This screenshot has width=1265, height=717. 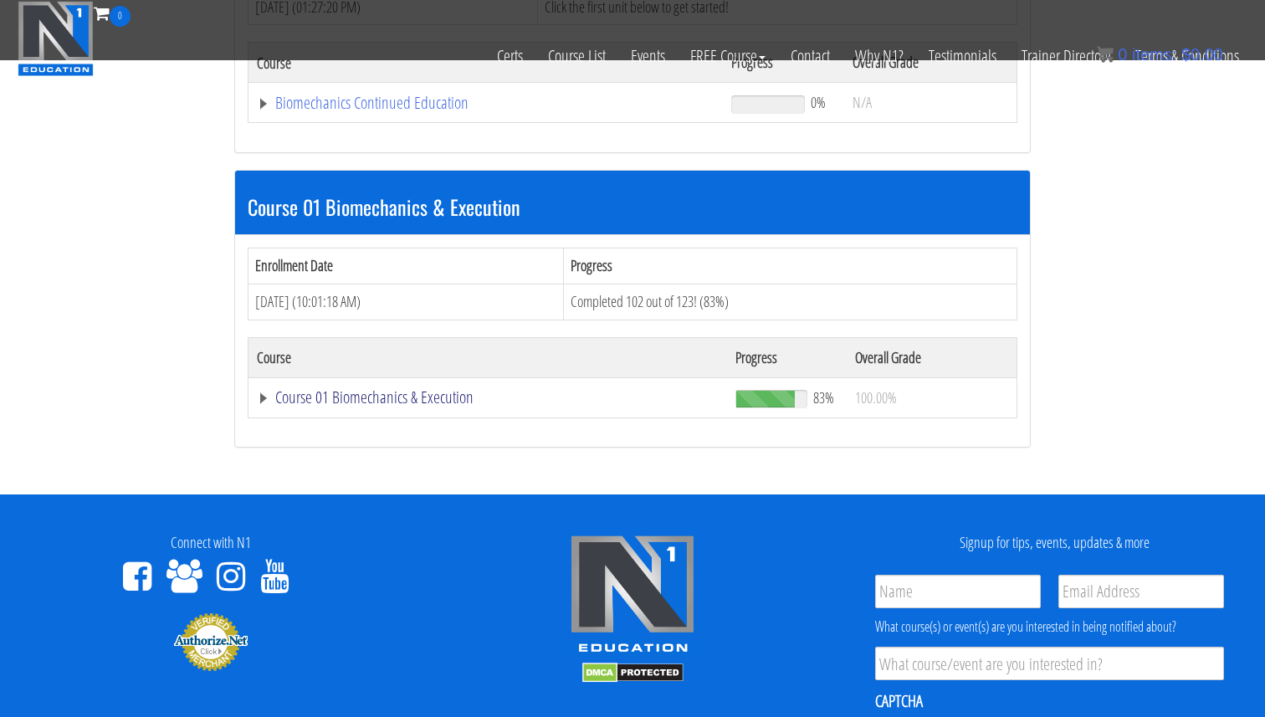 I want to click on a: Course 01 Biomechanics & Execution, so click(x=488, y=398).